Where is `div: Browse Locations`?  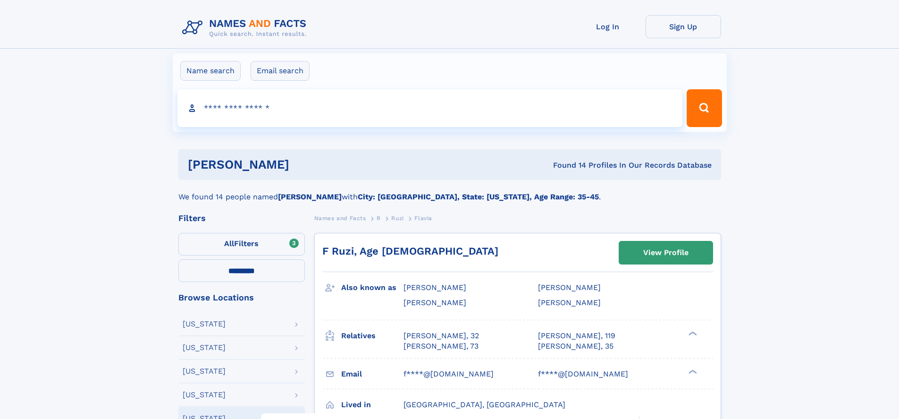
div: Browse Locations is located at coordinates (242, 297).